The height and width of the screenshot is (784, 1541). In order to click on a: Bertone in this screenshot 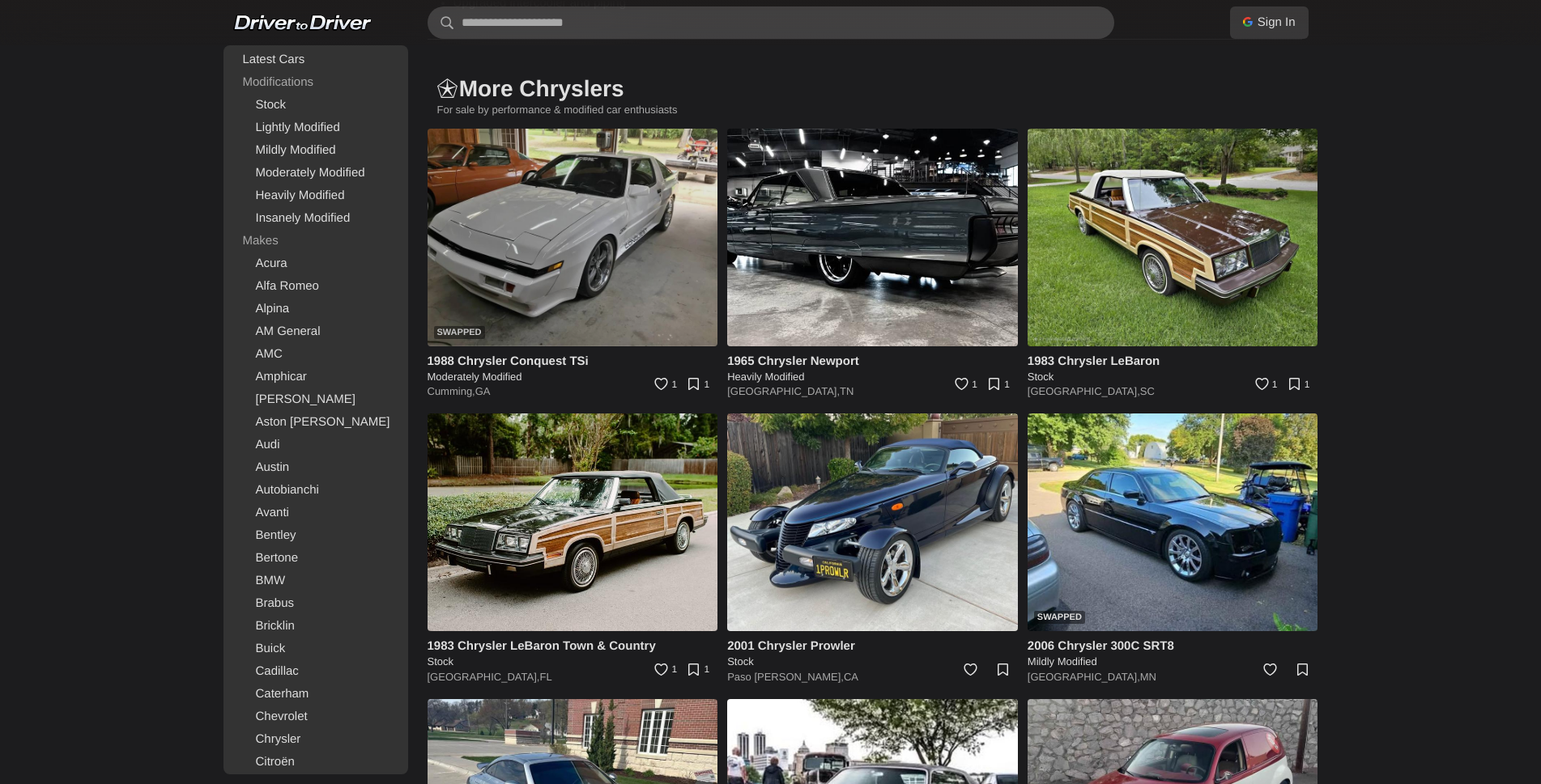, I will do `click(316, 558)`.